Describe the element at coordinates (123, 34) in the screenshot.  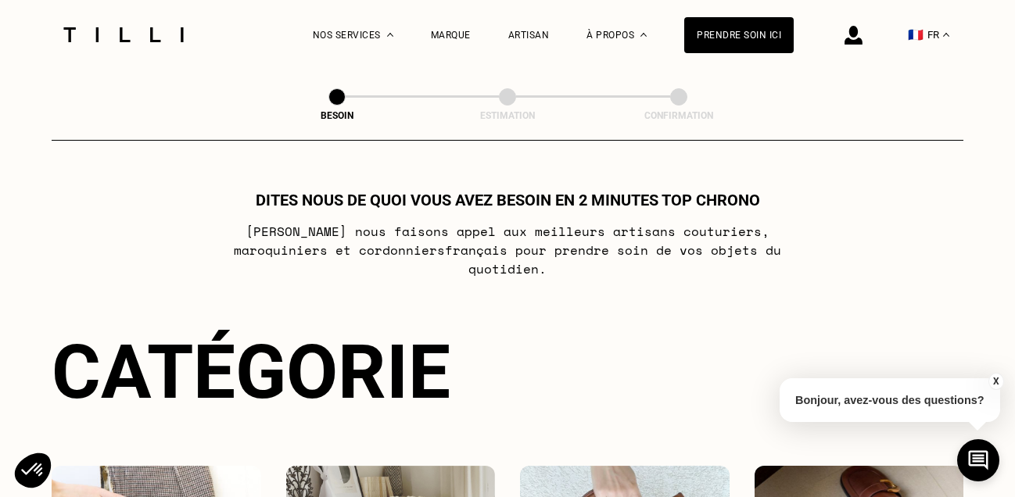
I see `a: Logo du service de couturière Tilli` at that location.